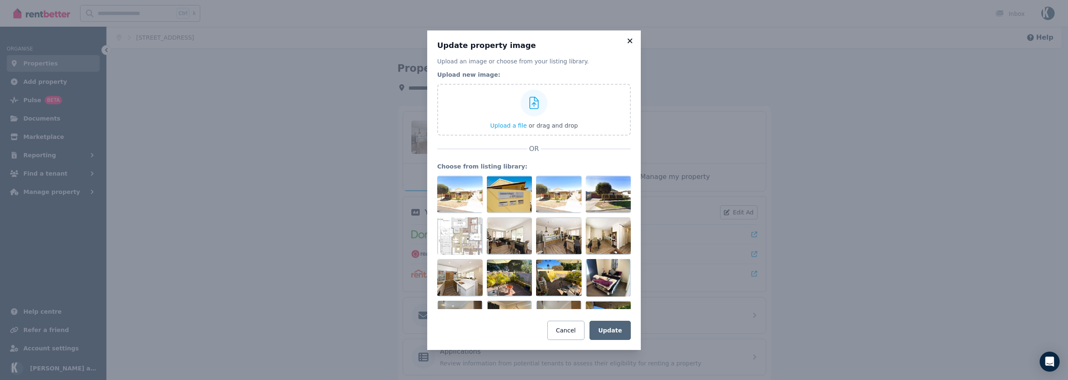 The image size is (1068, 380). I want to click on span: or drag and drop, so click(553, 126).